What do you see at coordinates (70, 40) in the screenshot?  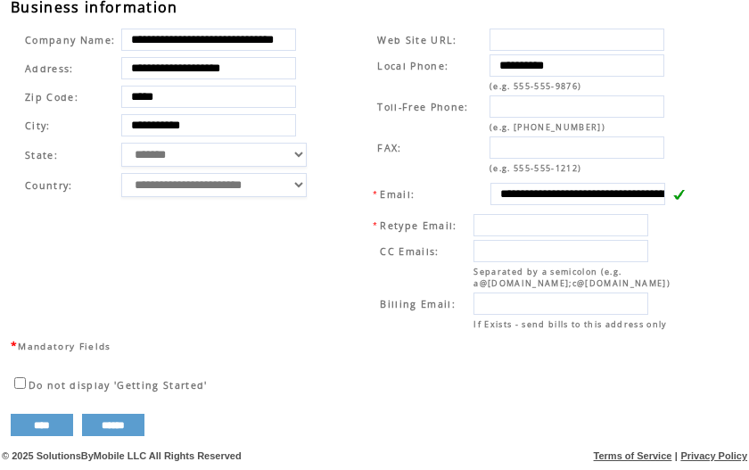 I see `span: Company Name:` at bounding box center [70, 40].